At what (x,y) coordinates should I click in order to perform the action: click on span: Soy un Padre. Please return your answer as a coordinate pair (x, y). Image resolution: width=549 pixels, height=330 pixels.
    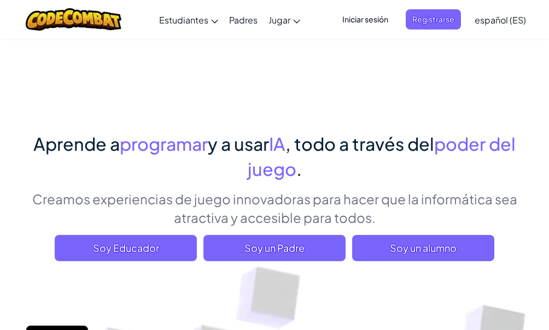
    Looking at the image, I should click on (274, 248).